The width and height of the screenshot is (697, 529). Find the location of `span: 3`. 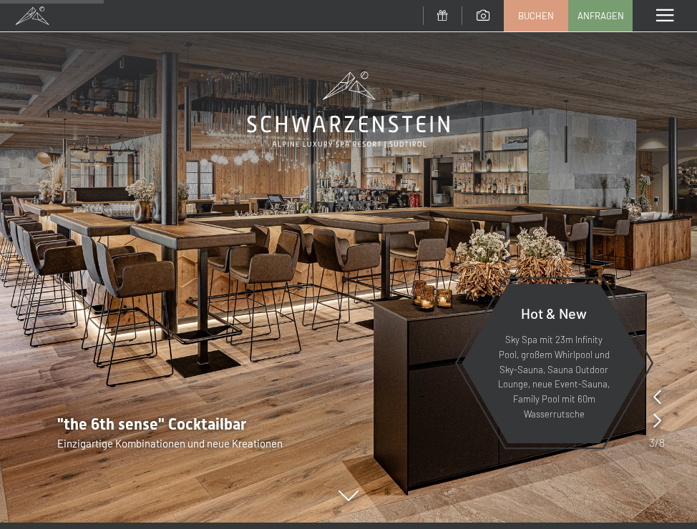

span: 3 is located at coordinates (652, 443).